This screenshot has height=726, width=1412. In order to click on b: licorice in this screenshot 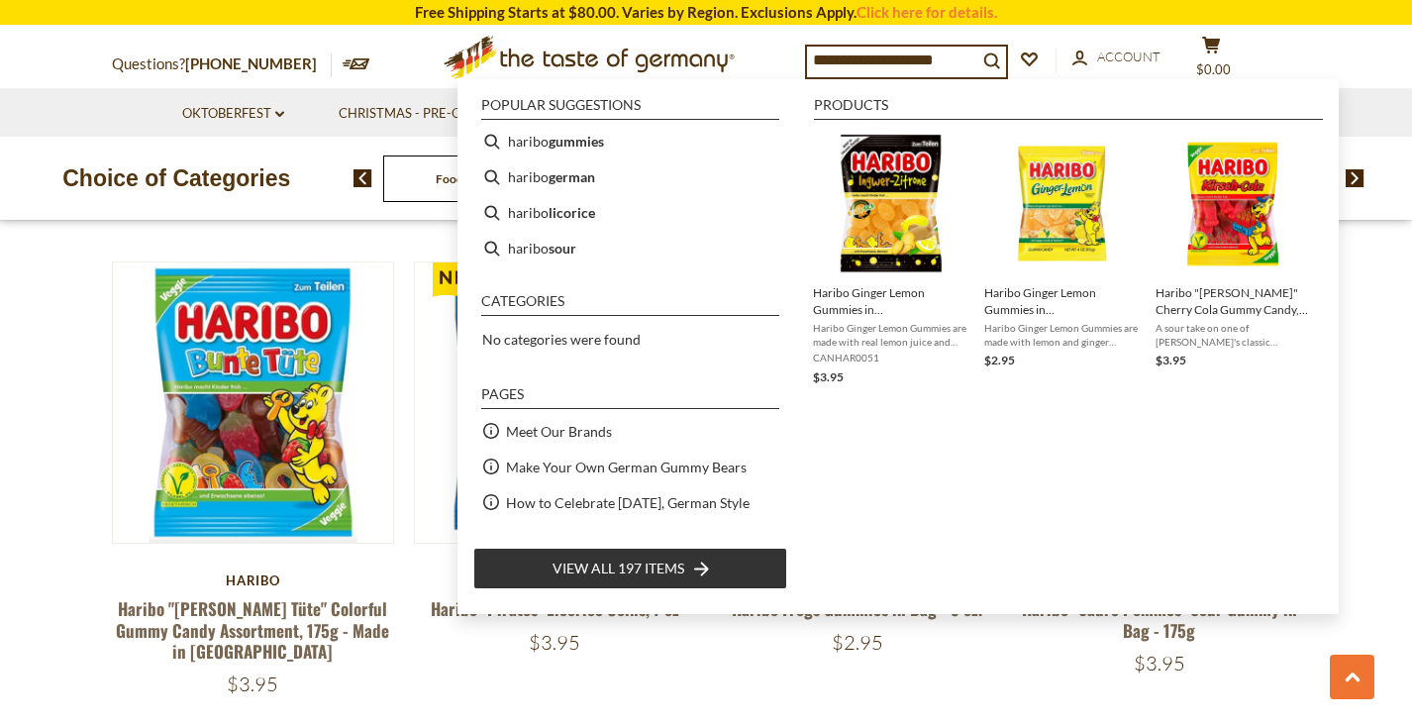, I will do `click(571, 212)`.